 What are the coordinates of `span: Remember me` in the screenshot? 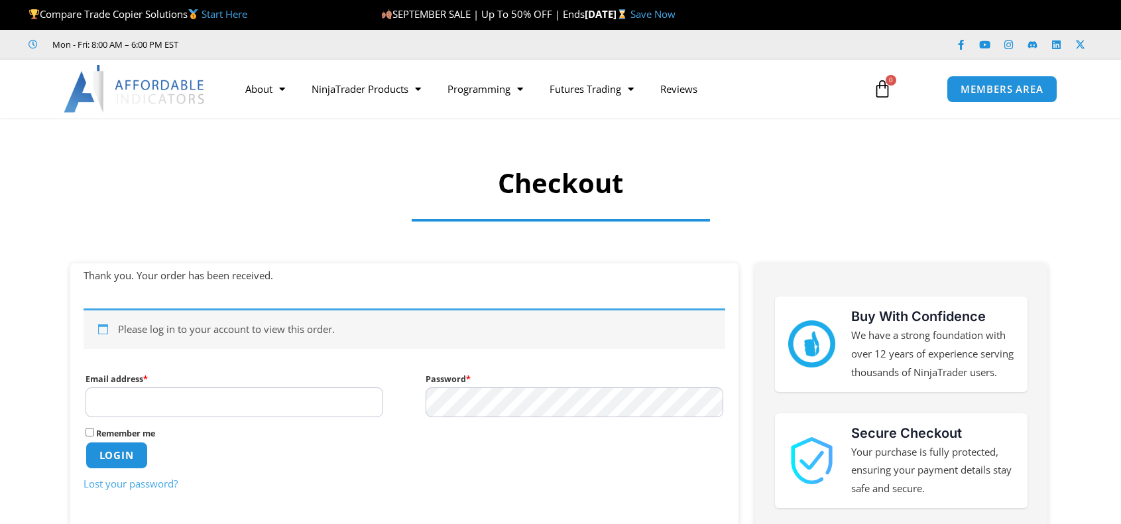 It's located at (125, 433).